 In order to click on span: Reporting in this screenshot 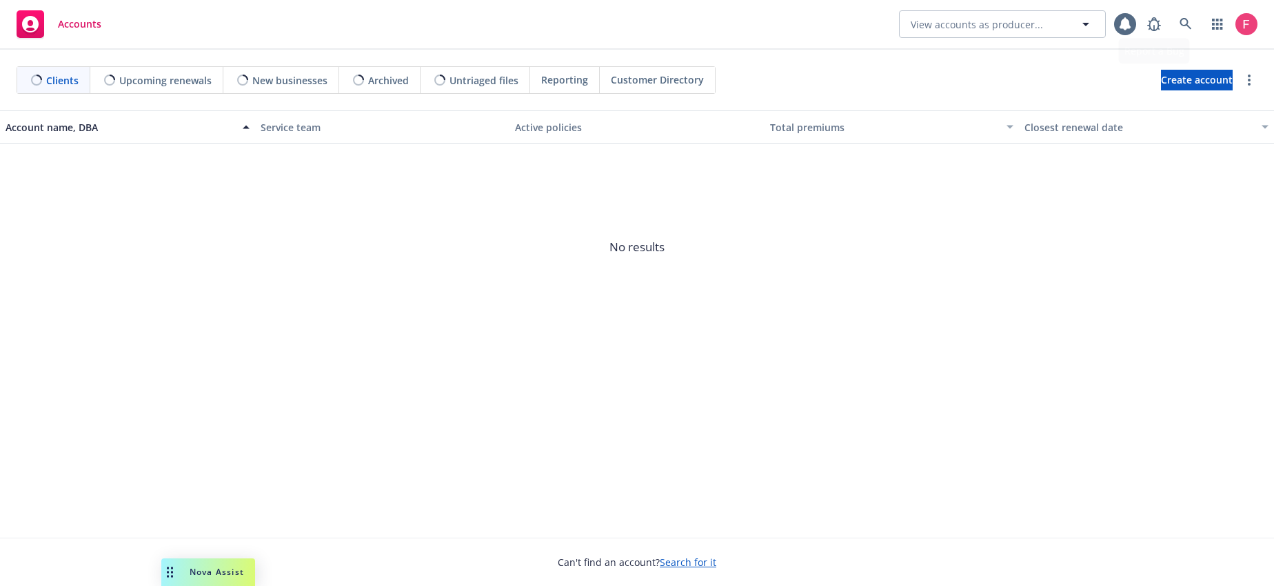, I will do `click(565, 79)`.